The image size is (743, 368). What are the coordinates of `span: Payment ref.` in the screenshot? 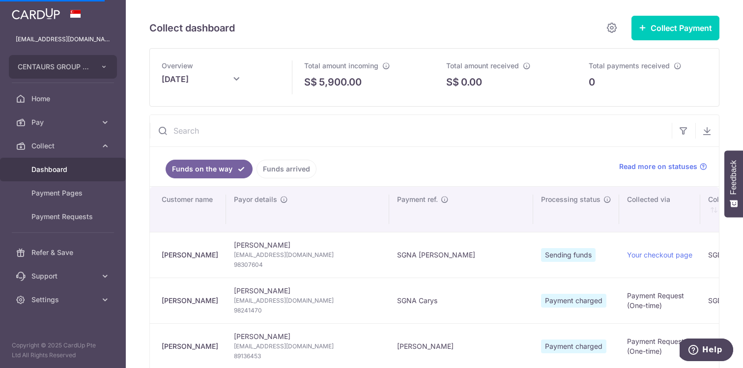 It's located at (417, 200).